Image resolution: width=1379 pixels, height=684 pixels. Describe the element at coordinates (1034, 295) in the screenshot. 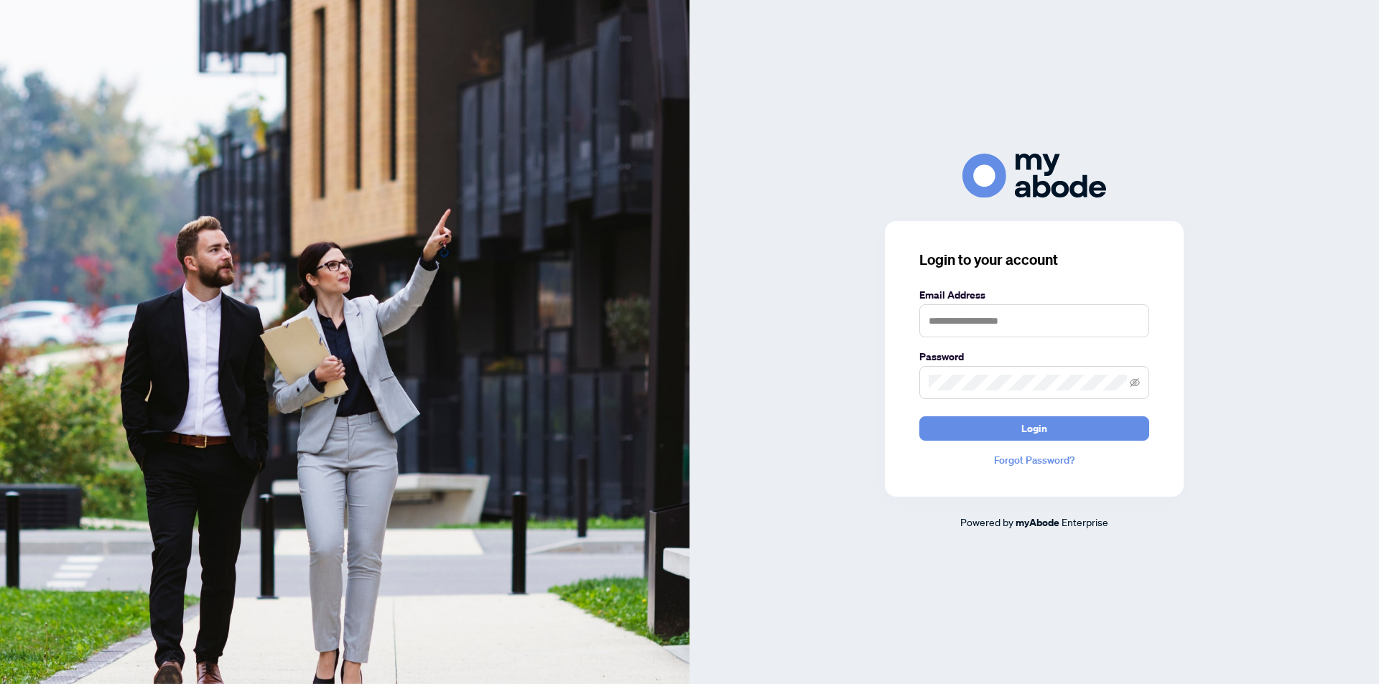

I see `label: Email Address` at that location.